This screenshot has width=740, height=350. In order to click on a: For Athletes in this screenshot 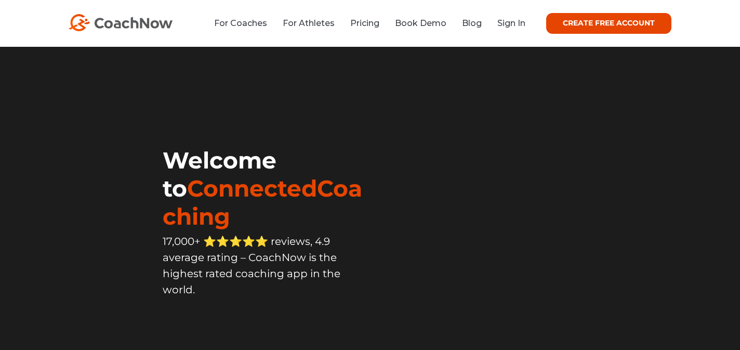, I will do `click(309, 23)`.